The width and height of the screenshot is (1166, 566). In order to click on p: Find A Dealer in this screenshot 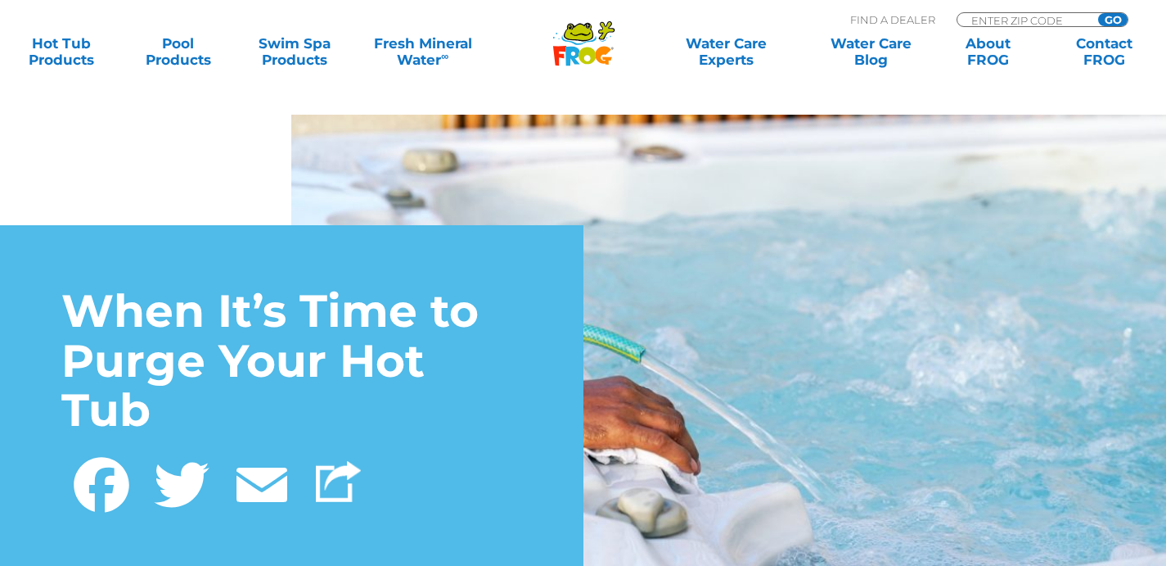, I will do `click(893, 20)`.